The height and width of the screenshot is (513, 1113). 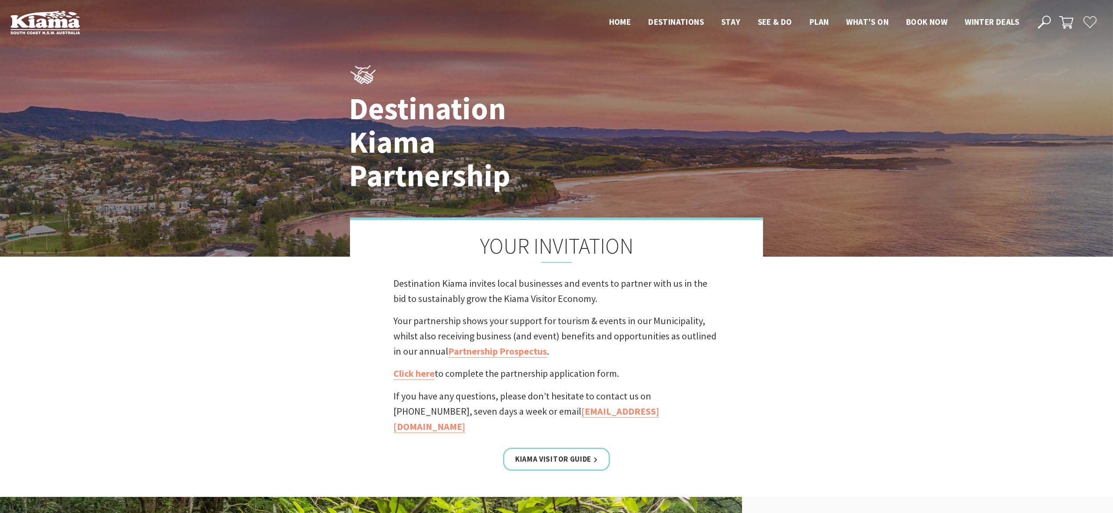 I want to click on span: Stay, so click(x=731, y=22).